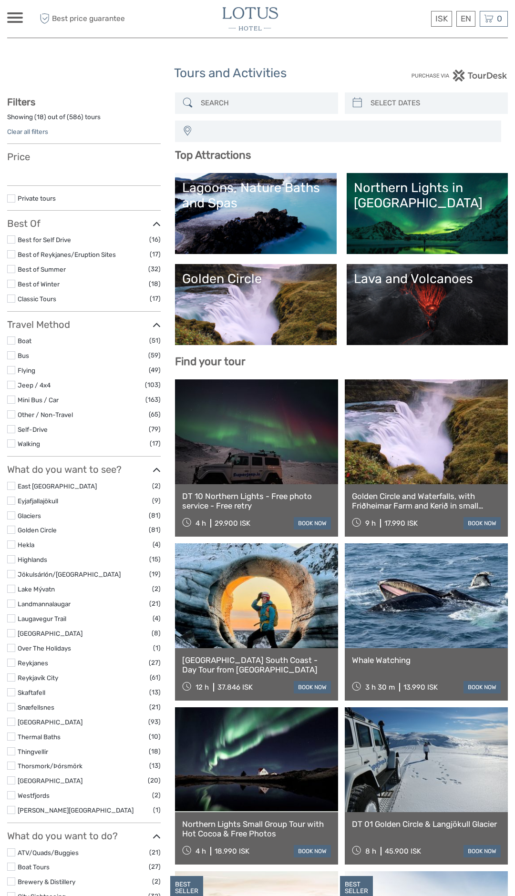 The image size is (515, 896). What do you see at coordinates (401, 523) in the screenshot?
I see `div: 17.990 ISK` at bounding box center [401, 523].